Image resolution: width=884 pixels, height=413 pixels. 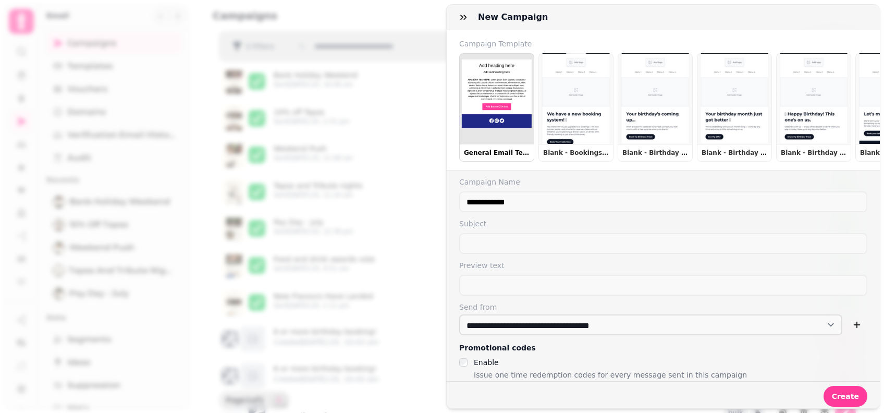 I want to click on label: Enable, so click(x=486, y=362).